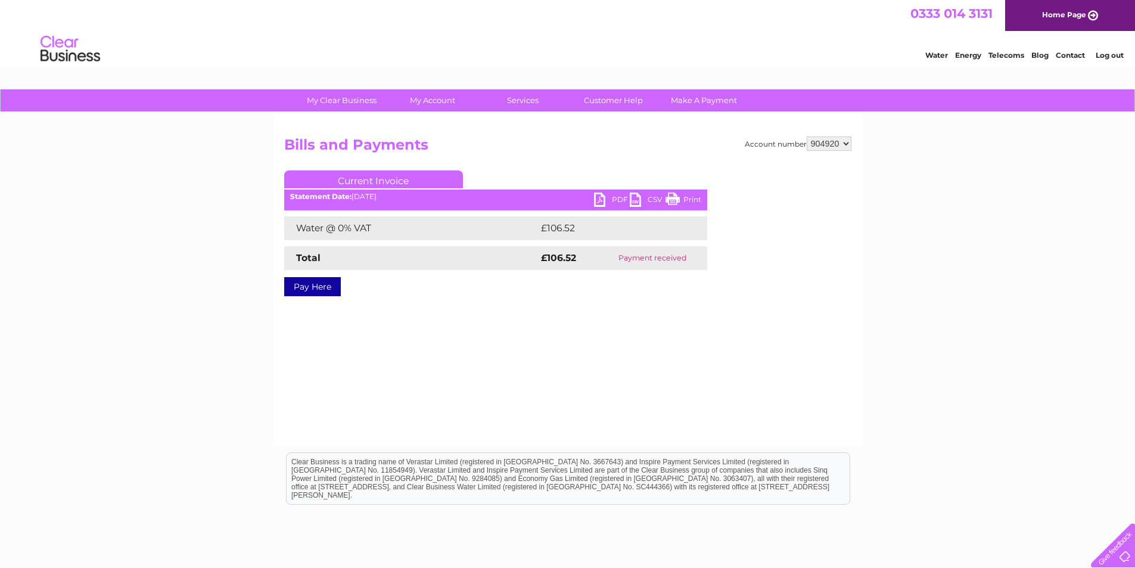  What do you see at coordinates (308, 257) in the screenshot?
I see `strong: Total` at bounding box center [308, 257].